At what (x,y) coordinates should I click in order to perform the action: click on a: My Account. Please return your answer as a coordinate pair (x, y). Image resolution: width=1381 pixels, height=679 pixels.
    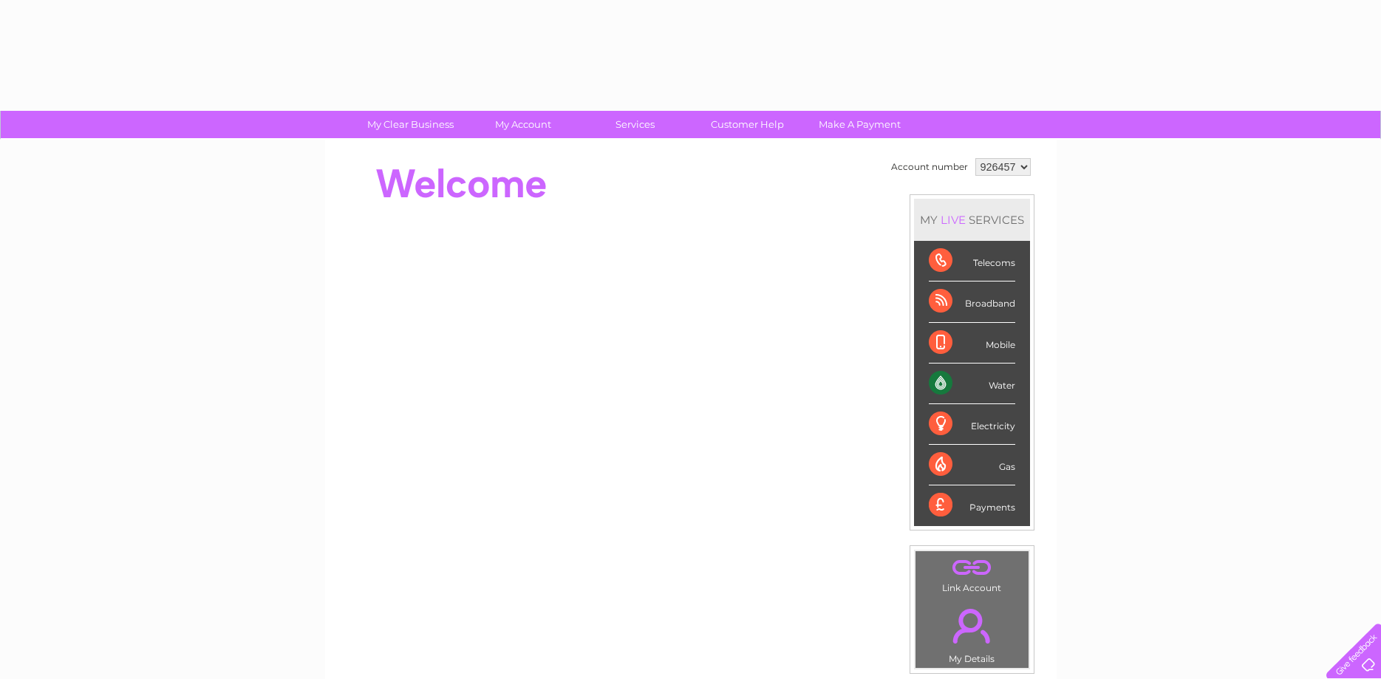
    Looking at the image, I should click on (523, 124).